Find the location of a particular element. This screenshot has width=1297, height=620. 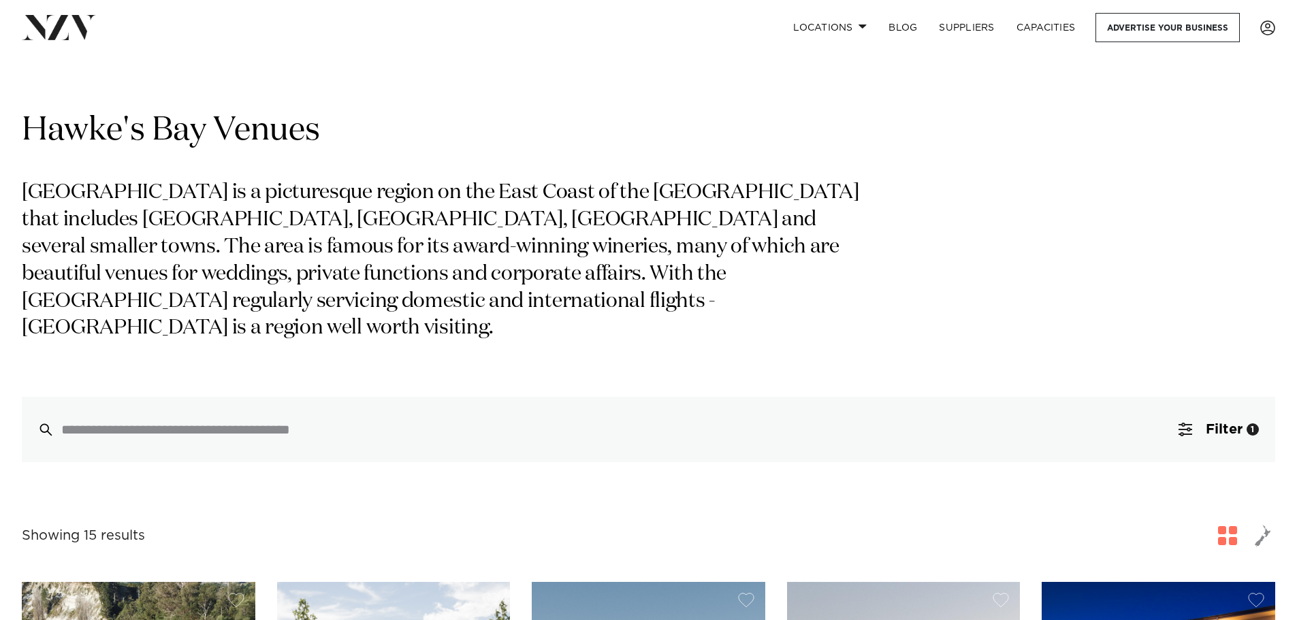

h1: Hawke's Bay Venues is located at coordinates (648, 131).